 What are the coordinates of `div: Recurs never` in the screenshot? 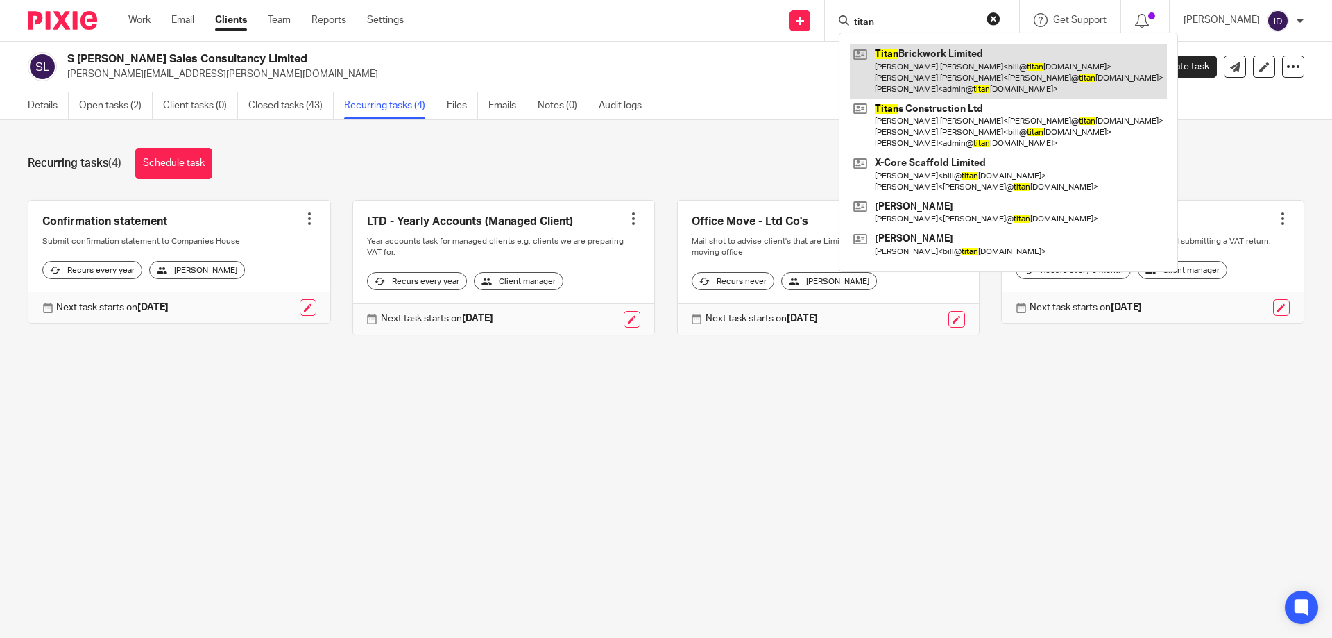 It's located at (733, 281).